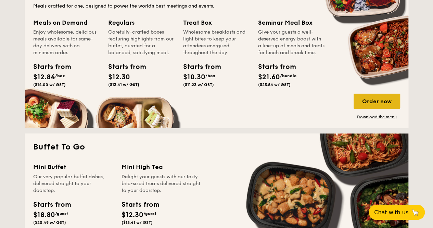 This screenshot has height=228, width=433. Describe the element at coordinates (216, 23) in the screenshot. I see `div: Treat Box` at that location.